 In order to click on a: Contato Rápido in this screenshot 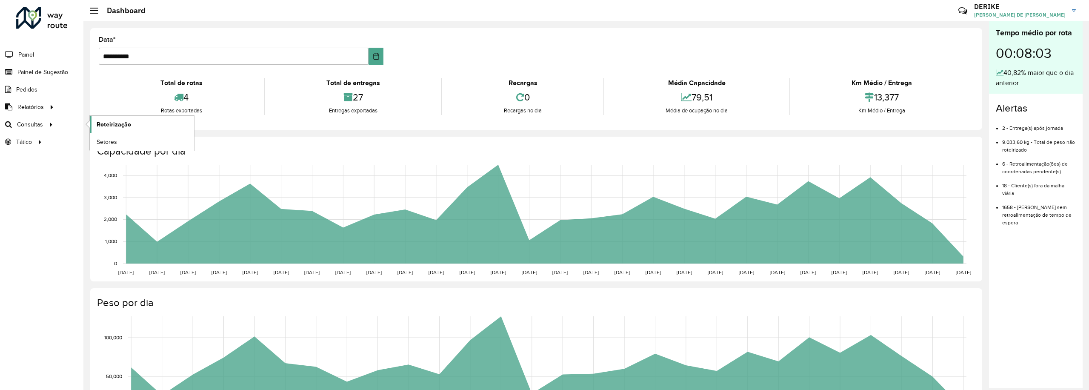, I will do `click(963, 11)`.